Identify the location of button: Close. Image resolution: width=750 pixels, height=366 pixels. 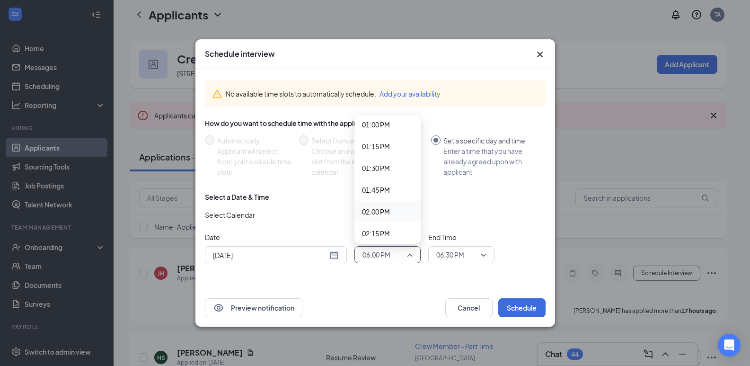
(540, 54).